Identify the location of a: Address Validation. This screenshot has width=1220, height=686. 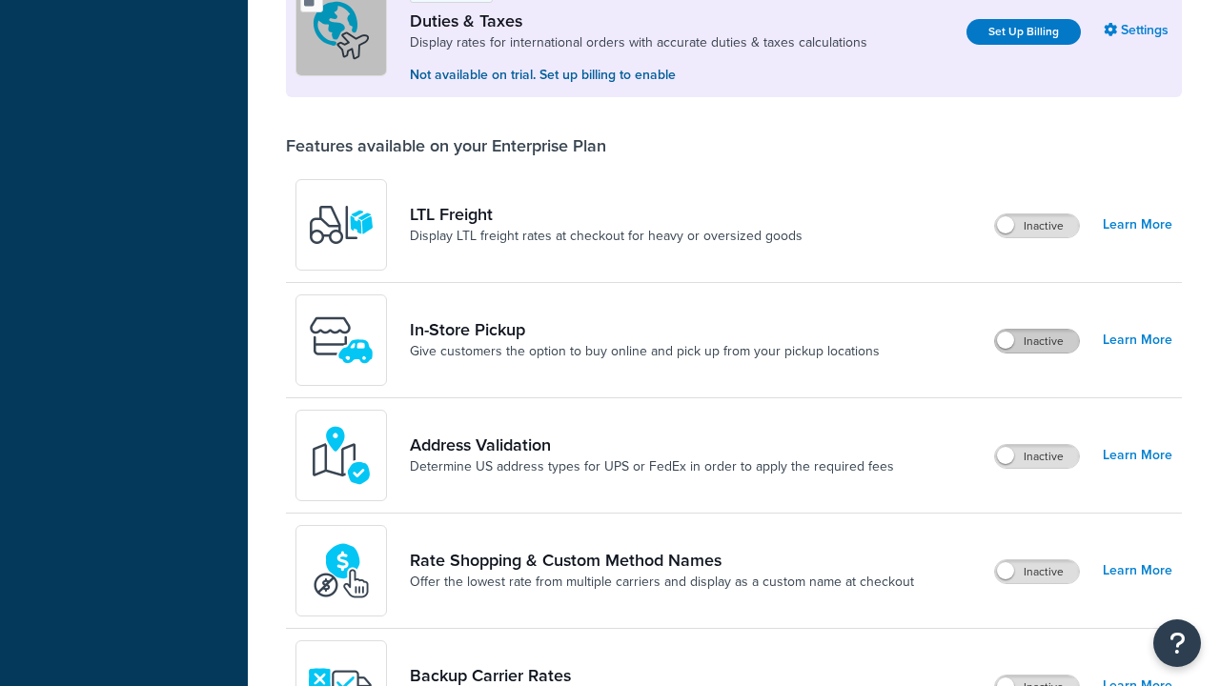
(652, 445).